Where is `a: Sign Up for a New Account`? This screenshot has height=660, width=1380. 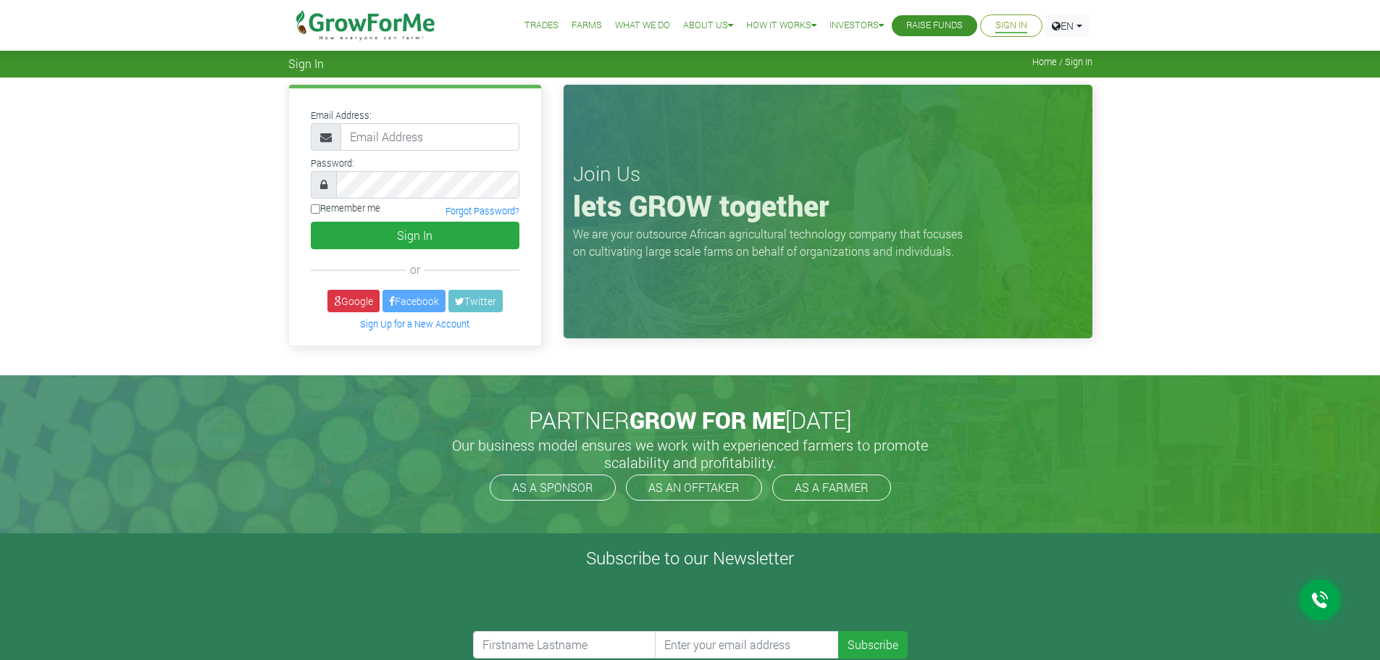
a: Sign Up for a New Account is located at coordinates (414, 324).